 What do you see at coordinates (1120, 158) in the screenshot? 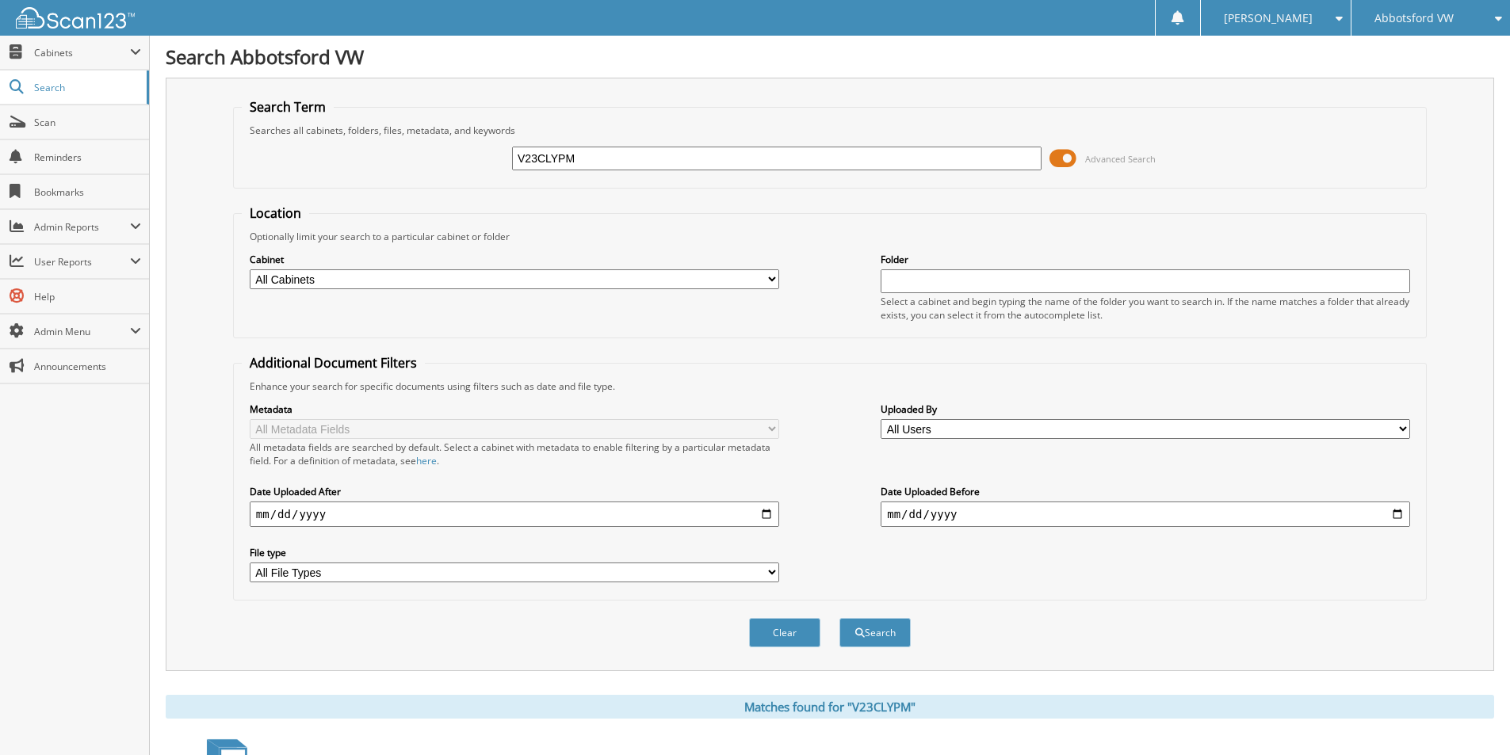
I see `span: Advanced Search` at bounding box center [1120, 158].